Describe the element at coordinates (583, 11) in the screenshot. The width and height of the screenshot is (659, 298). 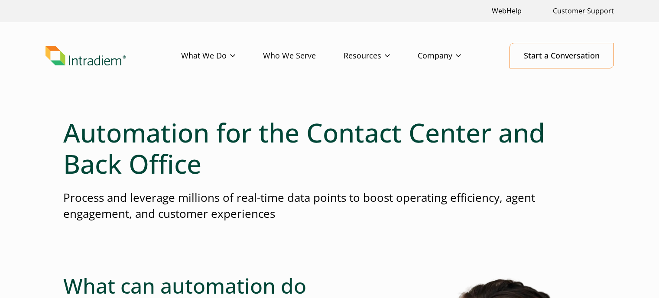
I see `a: Customer Support` at that location.